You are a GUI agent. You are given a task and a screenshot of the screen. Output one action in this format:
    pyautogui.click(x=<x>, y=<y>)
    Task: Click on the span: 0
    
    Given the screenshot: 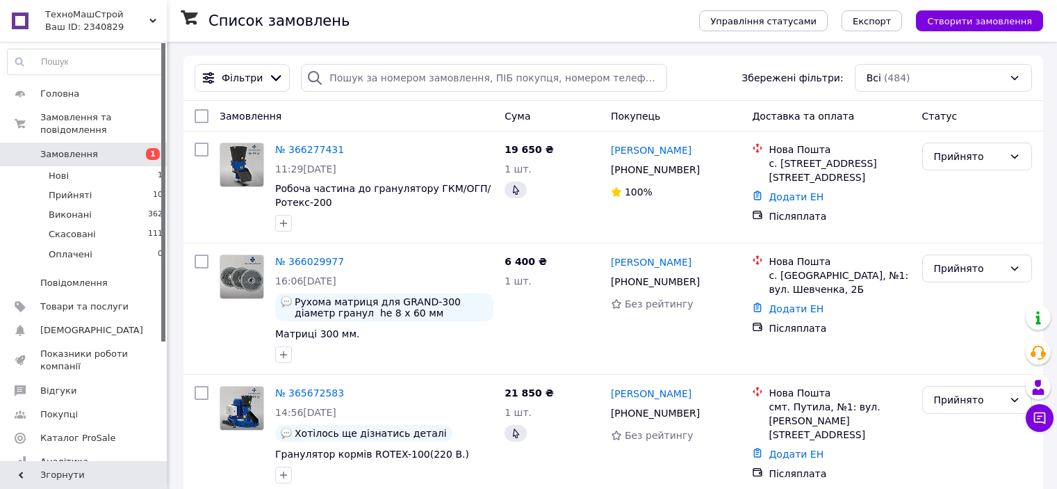 What is the action you would take?
    pyautogui.click(x=160, y=254)
    